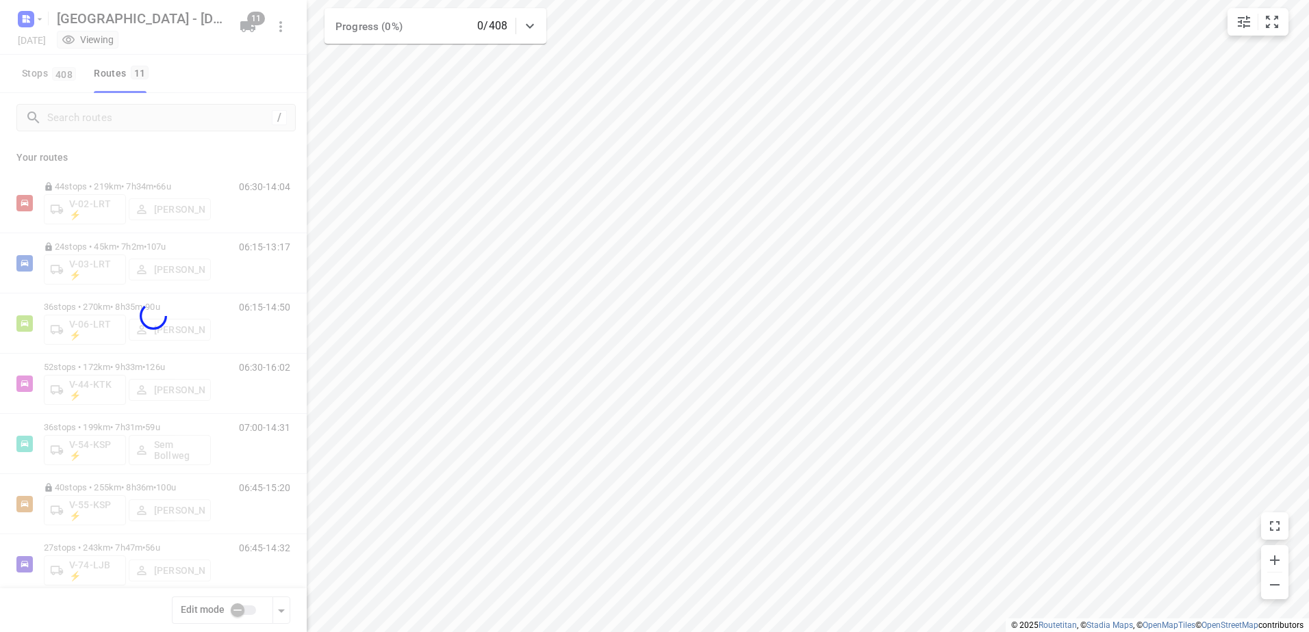 The height and width of the screenshot is (632, 1309). Describe the element at coordinates (1168, 626) in the screenshot. I see `a: OpenMapTiles` at that location.